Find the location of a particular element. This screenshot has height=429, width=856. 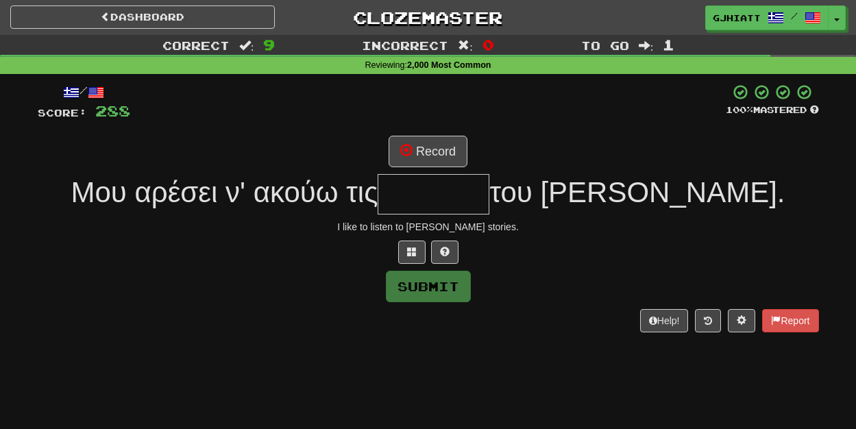

a: Clozemaster is located at coordinates (428, 17).